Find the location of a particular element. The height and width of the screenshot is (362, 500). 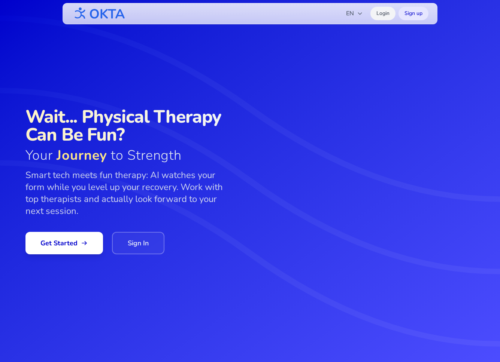

span: Get Started is located at coordinates (64, 243).